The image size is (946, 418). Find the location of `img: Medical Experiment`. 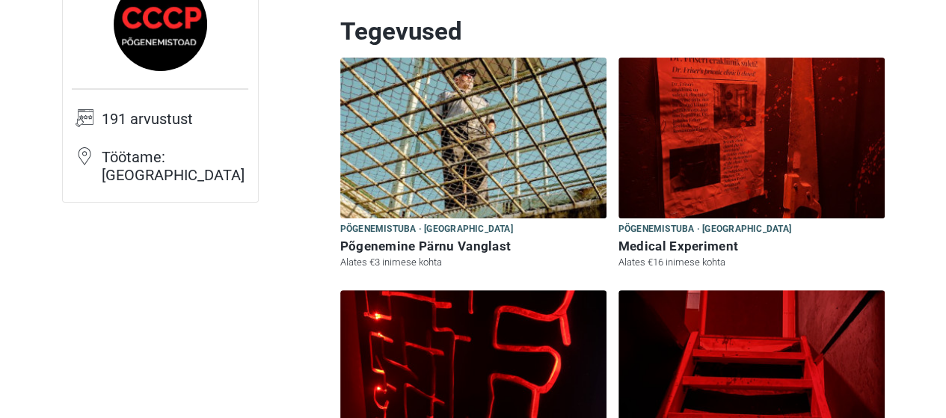

img: Medical Experiment is located at coordinates (751, 138).